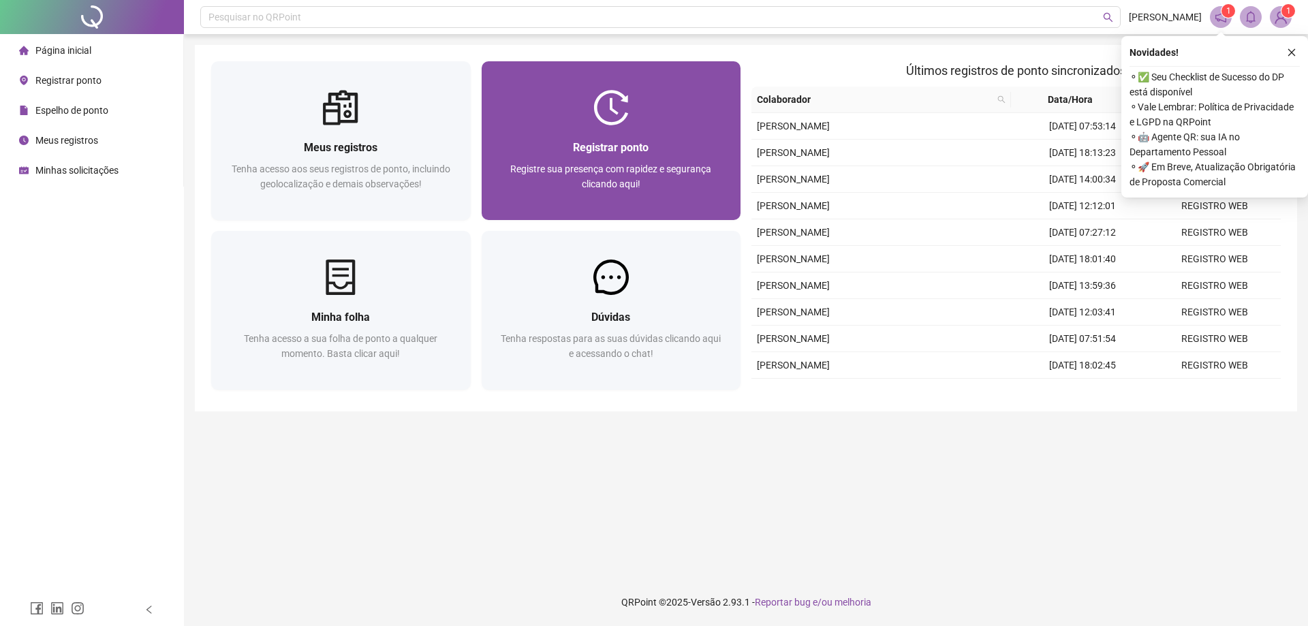 The width and height of the screenshot is (1308, 626). I want to click on a: Minha folhaTenha acesso a sua folha de ponto a qualquer momento. Basta clicar aqui!, so click(341, 310).